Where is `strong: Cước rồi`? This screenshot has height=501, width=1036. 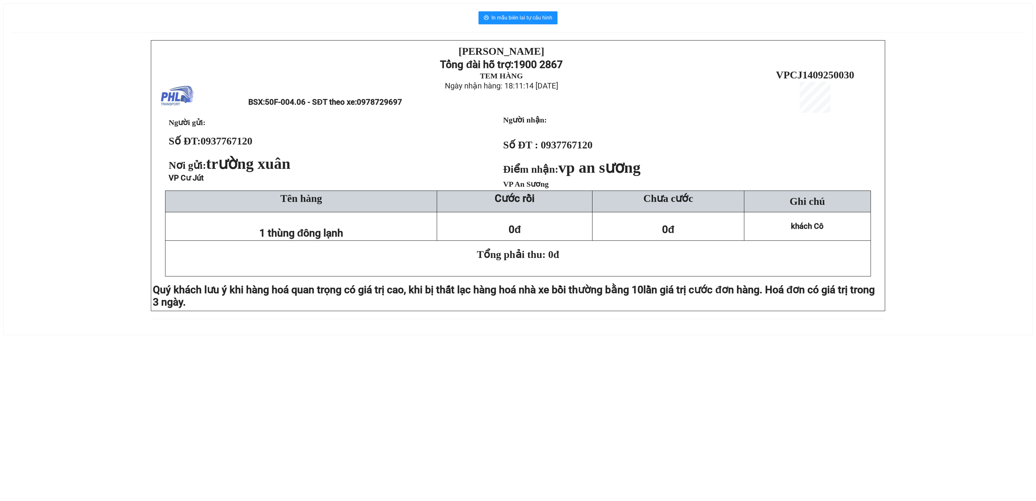 strong: Cước rồi is located at coordinates (515, 198).